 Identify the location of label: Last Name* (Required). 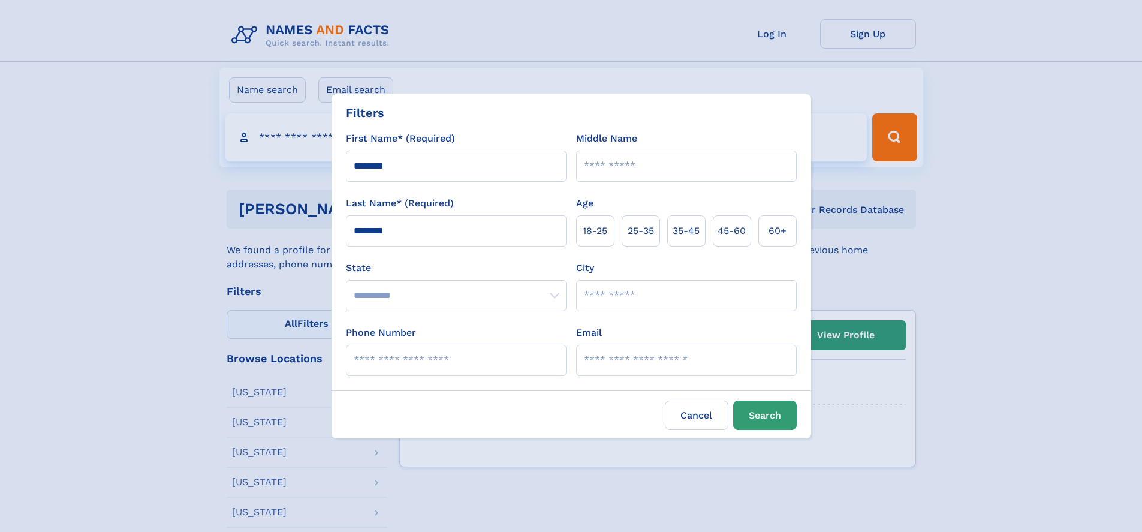
(400, 203).